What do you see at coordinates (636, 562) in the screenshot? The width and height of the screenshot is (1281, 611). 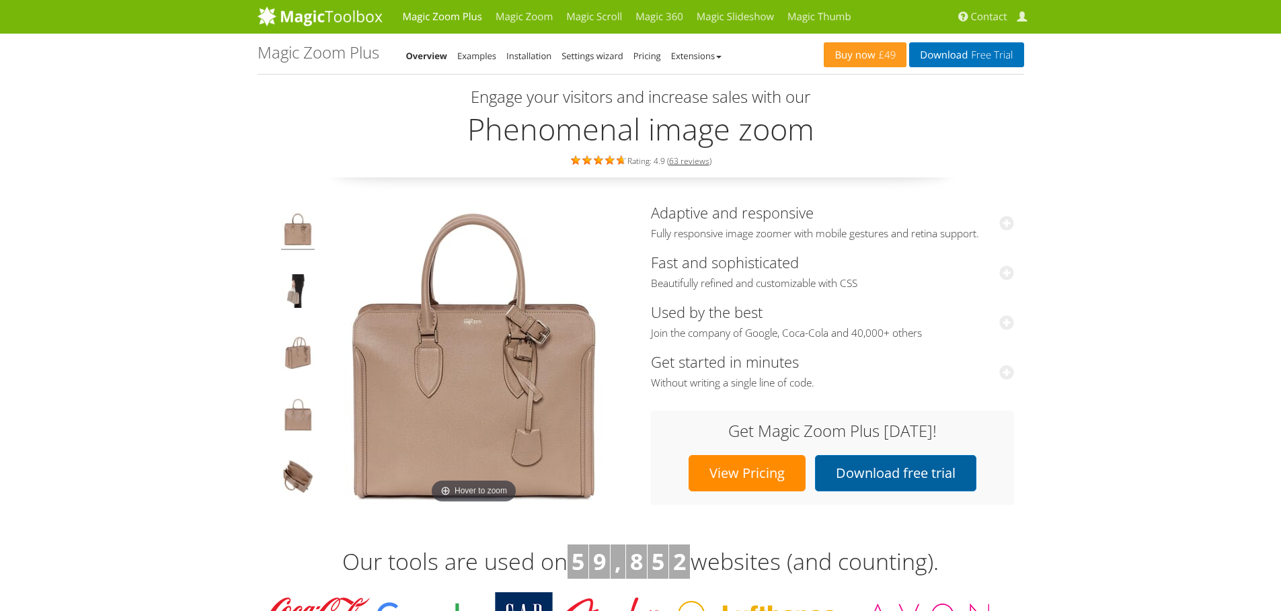 I see `b: 8` at bounding box center [636, 562].